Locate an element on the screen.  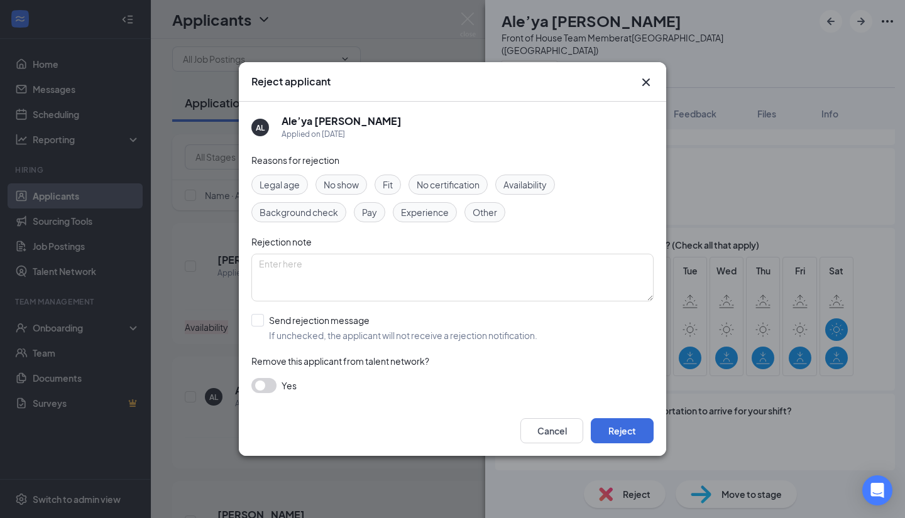
div: Open Intercom Messenger is located at coordinates (877, 491).